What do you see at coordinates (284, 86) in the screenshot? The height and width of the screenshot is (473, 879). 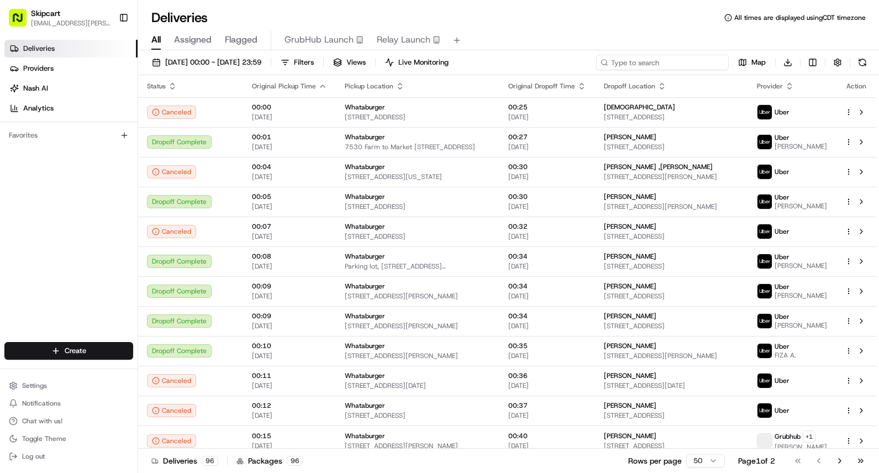 I see `span: Original Pickup Time` at bounding box center [284, 86].